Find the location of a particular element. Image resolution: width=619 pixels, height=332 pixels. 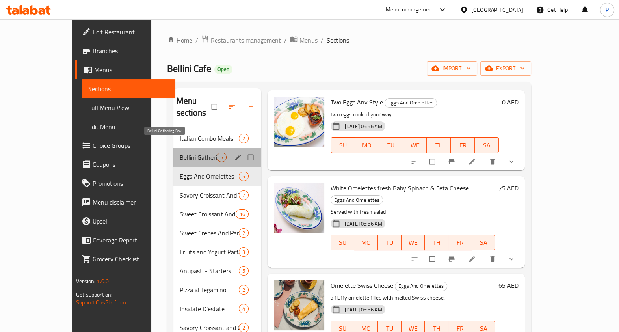

span: Sections is located at coordinates (128, 89).